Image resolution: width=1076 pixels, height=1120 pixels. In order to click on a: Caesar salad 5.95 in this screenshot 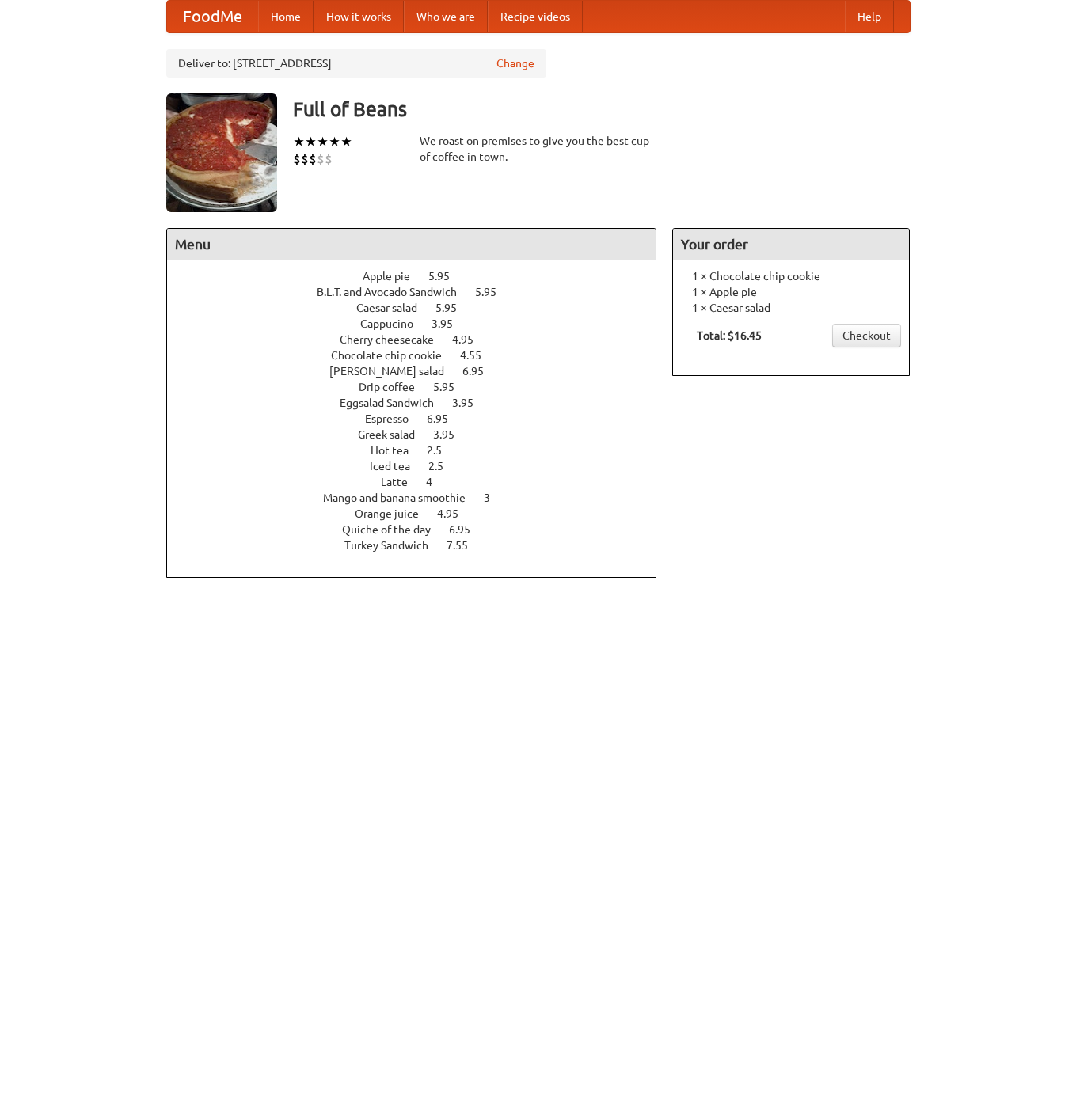, I will do `click(422, 308)`.